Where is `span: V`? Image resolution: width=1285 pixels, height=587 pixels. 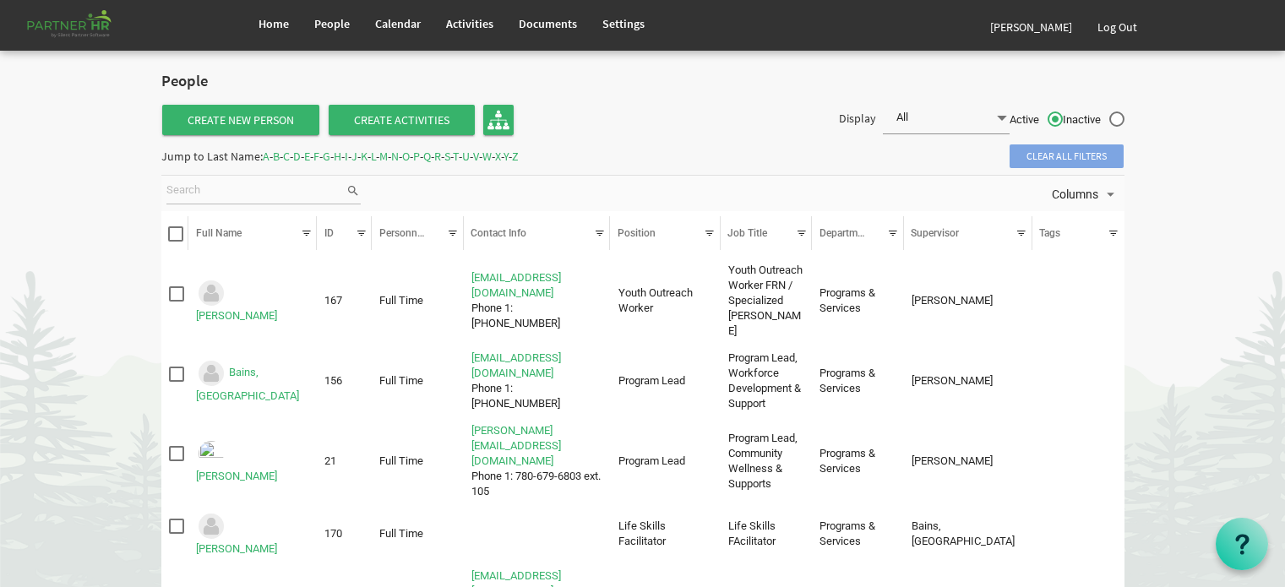
span: V is located at coordinates (476, 156).